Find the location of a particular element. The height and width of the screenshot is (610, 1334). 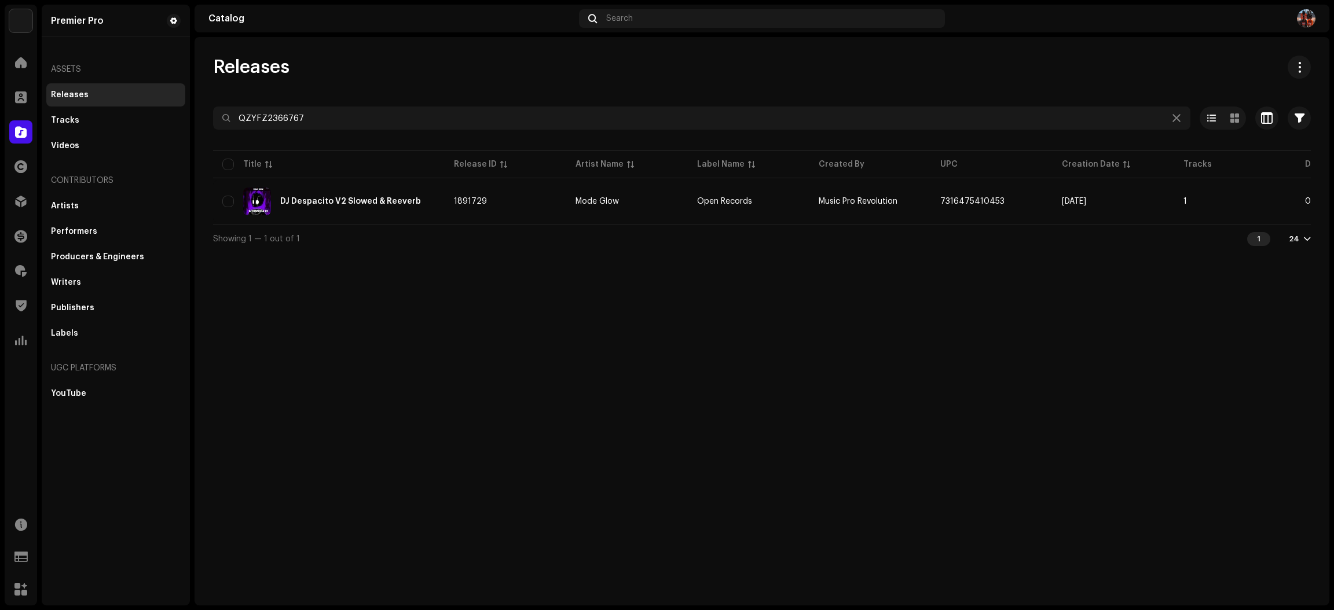

div: Contributors is located at coordinates (116, 181).